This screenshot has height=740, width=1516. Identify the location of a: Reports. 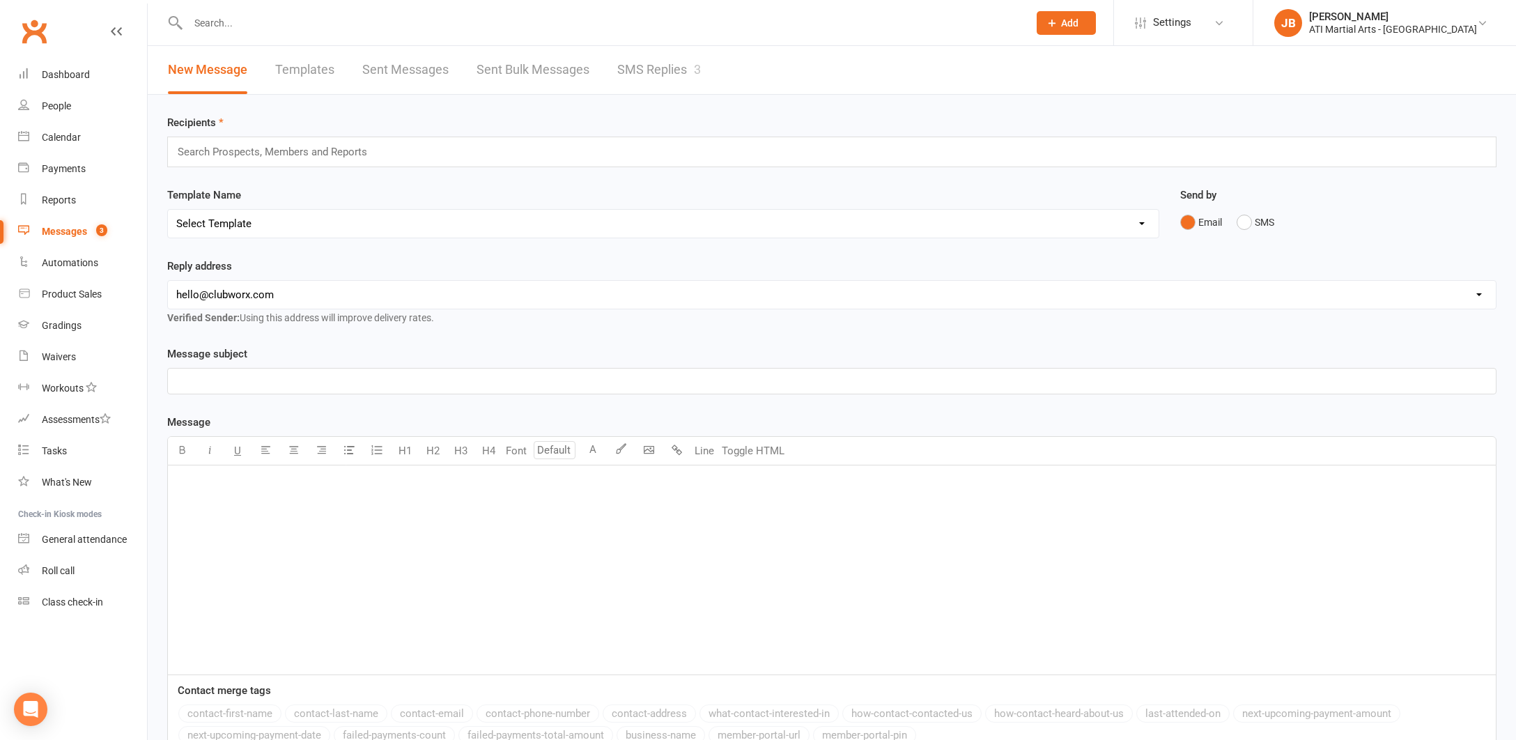
(82, 200).